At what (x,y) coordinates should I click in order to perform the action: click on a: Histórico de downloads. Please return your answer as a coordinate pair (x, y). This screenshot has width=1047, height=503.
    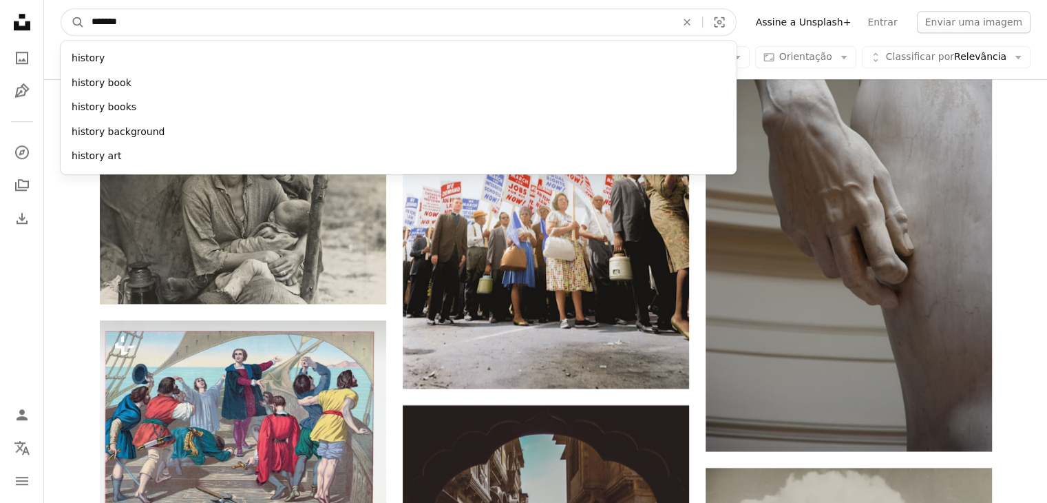
    Looking at the image, I should click on (22, 218).